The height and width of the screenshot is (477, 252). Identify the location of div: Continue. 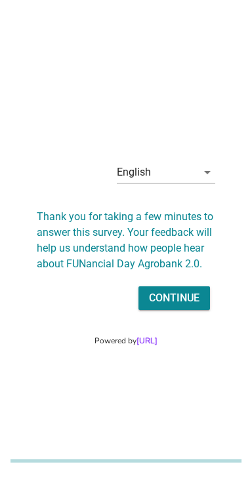
(174, 298).